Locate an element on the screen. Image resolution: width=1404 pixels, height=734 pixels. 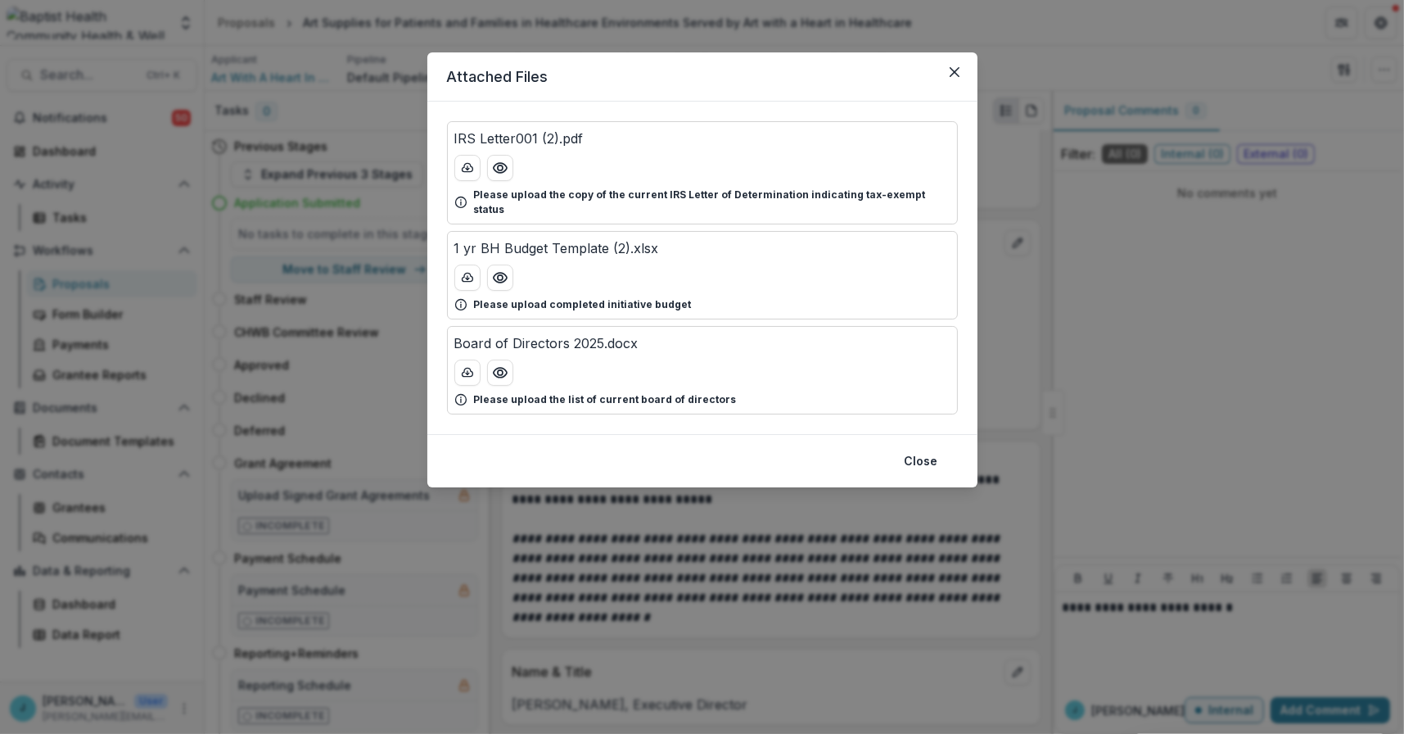
p: Please upload the copy of the current IRS Letter of Determination indicating tax-exempt status is located at coordinates (712, 202).